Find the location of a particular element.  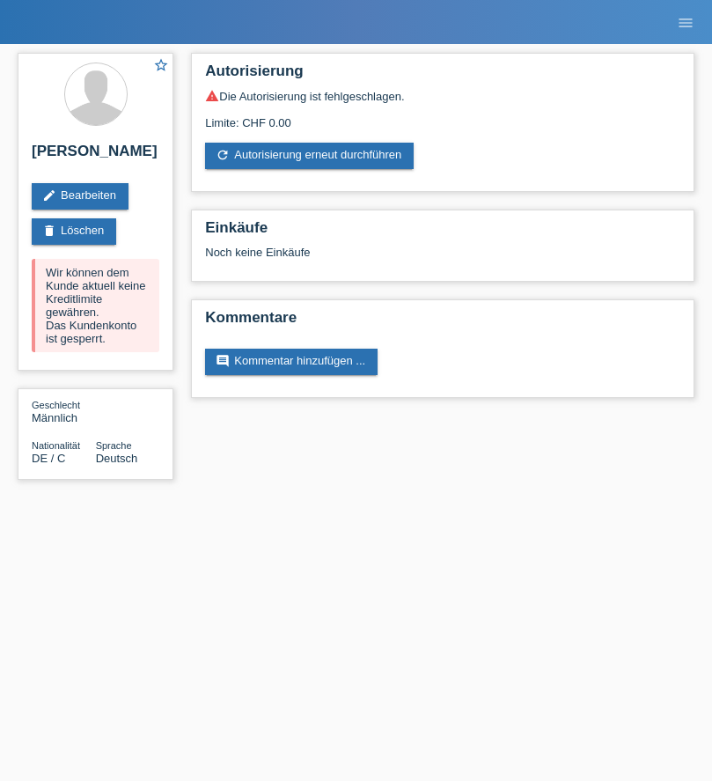

a: star_border is located at coordinates (161, 66).